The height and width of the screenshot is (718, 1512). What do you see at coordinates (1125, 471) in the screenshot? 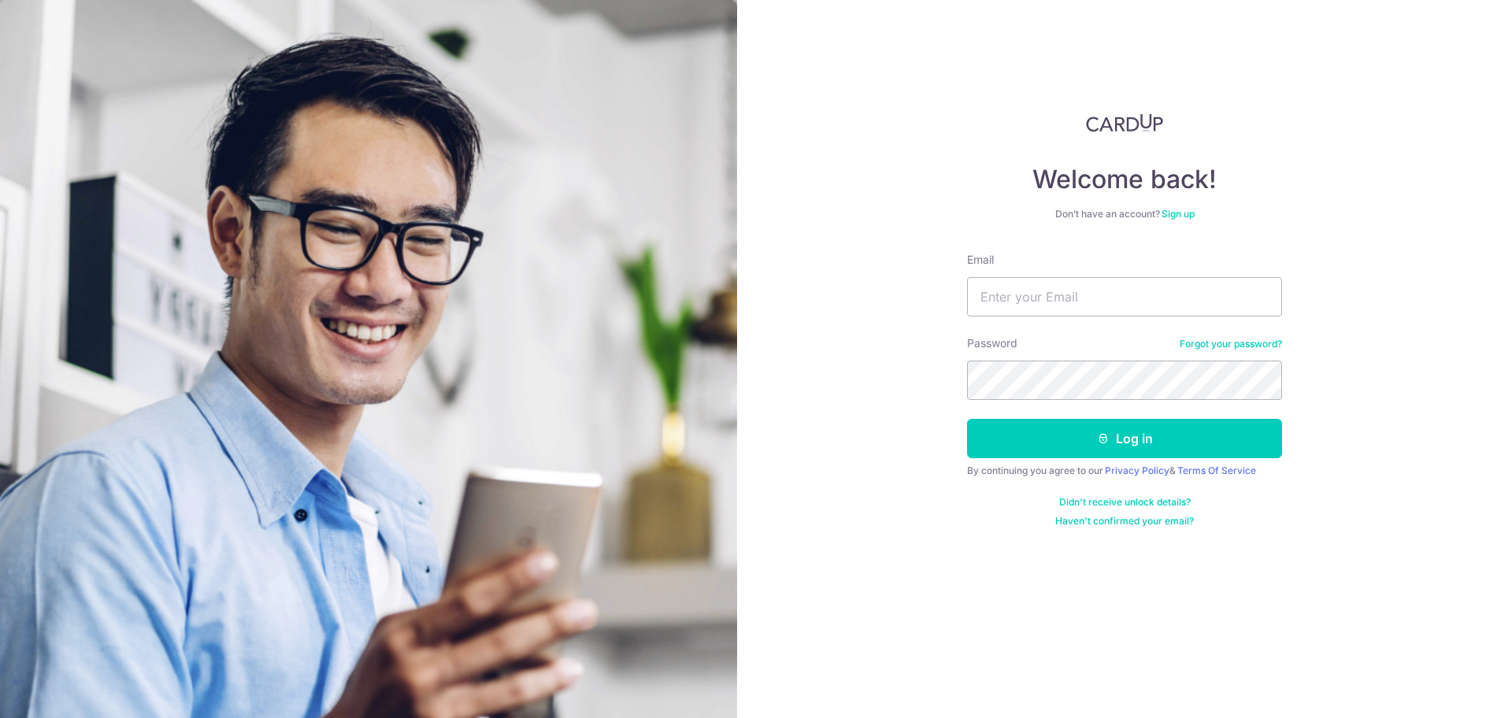
I see `div: By continuing you agree to our &` at bounding box center [1125, 471].